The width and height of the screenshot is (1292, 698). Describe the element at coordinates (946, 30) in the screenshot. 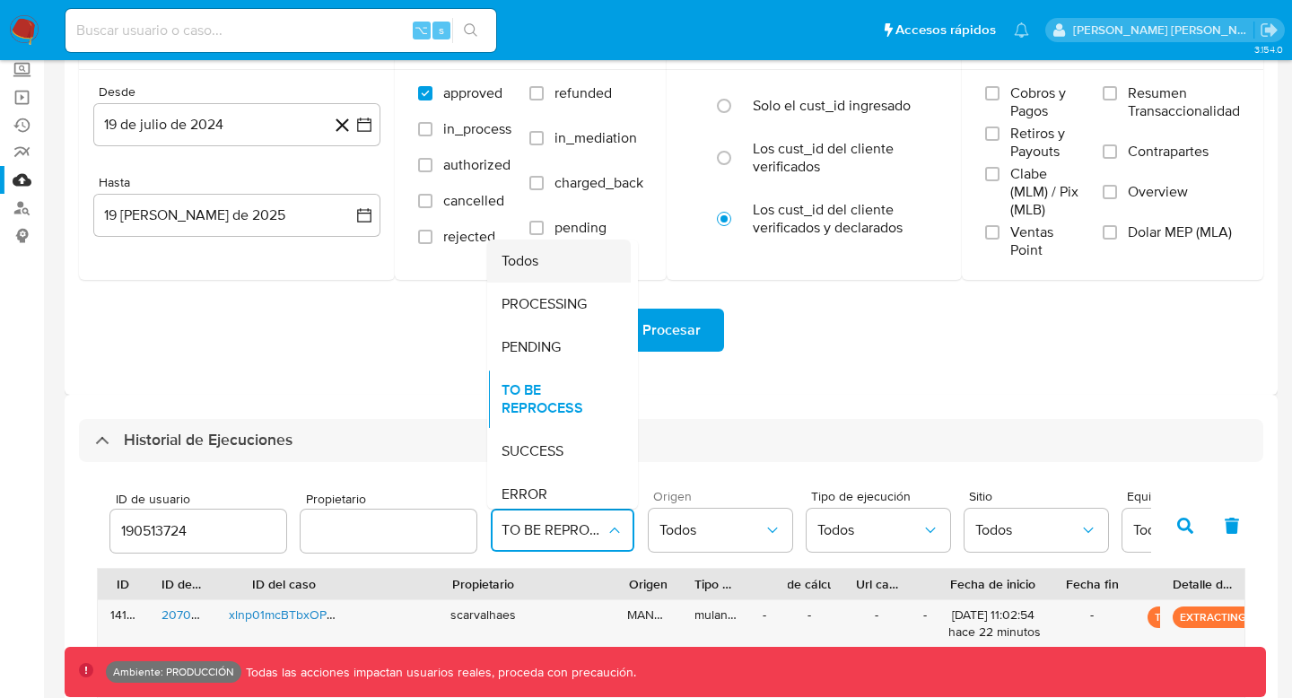

I see `span: Accesos rápidos` at that location.